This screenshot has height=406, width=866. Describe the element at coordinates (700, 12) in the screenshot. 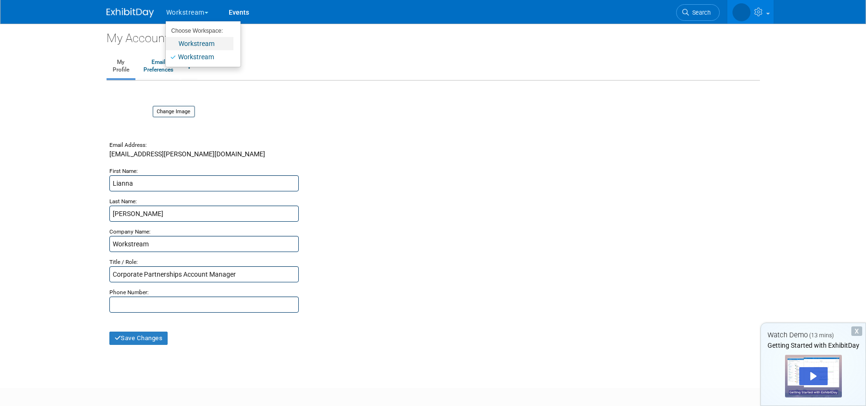

I see `span: Search` at that location.